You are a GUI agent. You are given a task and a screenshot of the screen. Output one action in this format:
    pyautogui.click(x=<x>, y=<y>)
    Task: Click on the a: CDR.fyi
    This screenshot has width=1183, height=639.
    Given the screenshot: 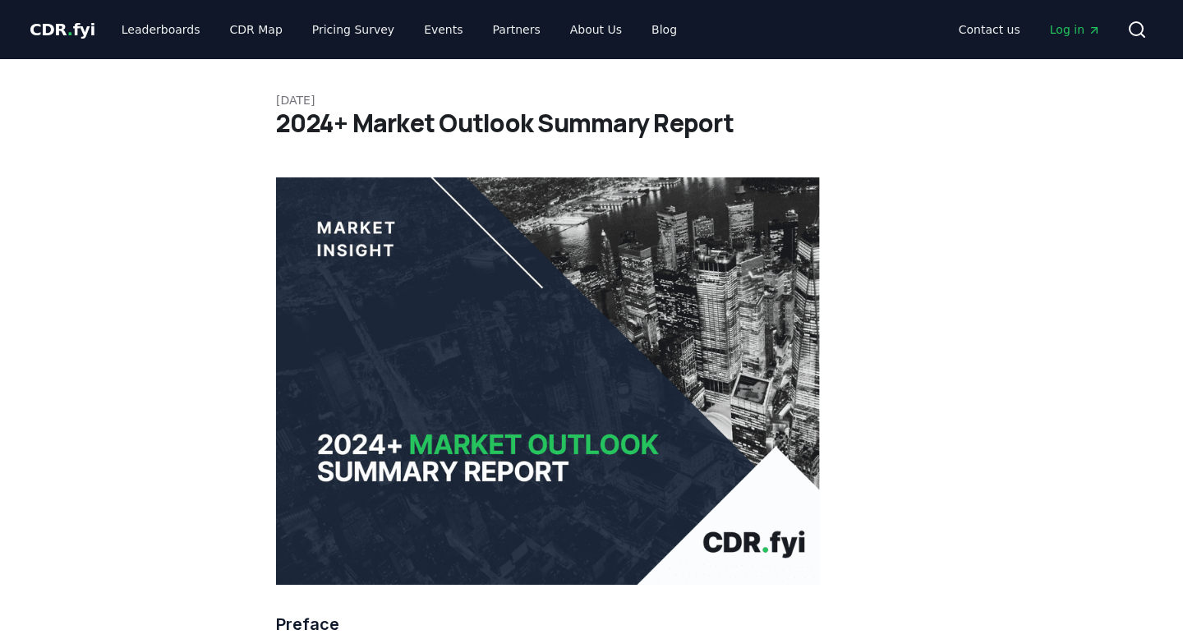 What is the action you would take?
    pyautogui.click(x=62, y=30)
    